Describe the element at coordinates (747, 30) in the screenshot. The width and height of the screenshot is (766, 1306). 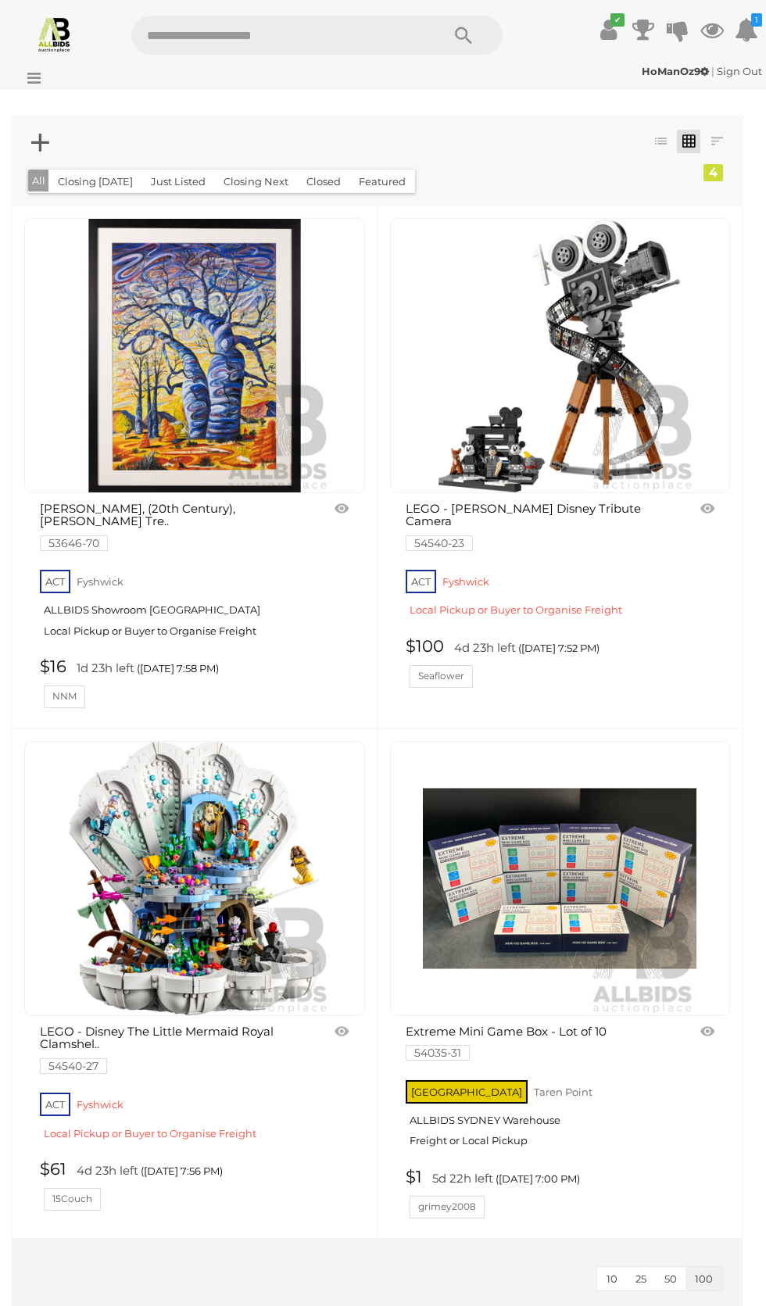
I see `a: 1` at that location.